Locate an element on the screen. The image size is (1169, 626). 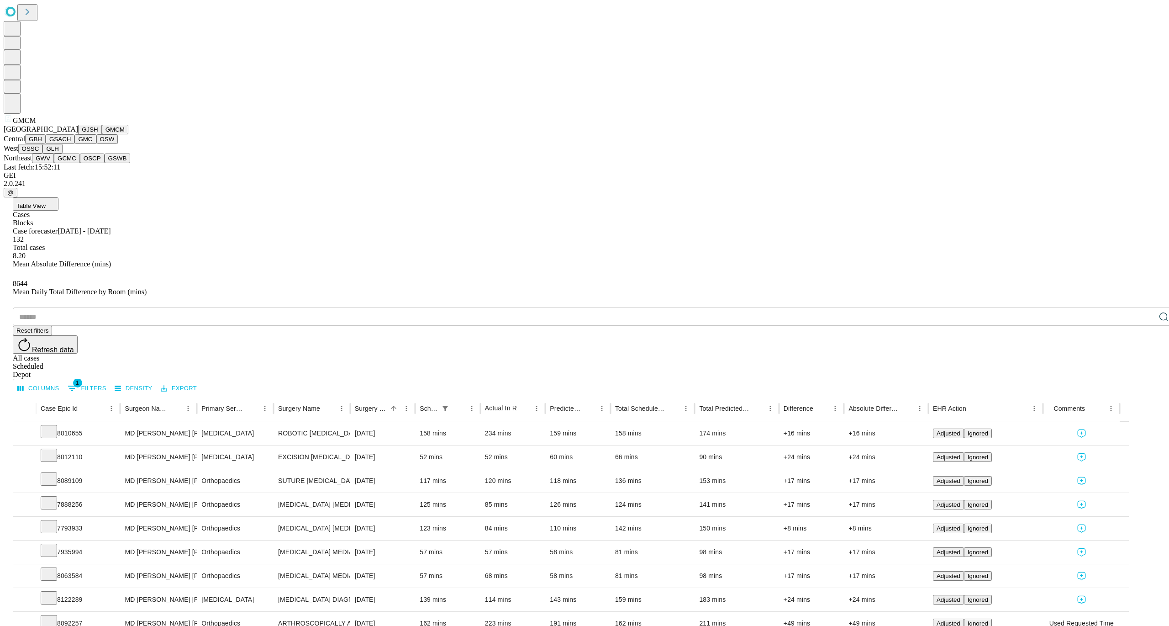
div: +17 mins is located at coordinates (812, 575).